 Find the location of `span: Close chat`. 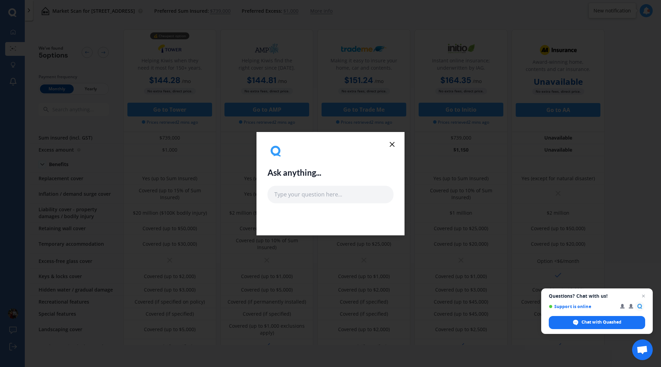

span: Close chat is located at coordinates (643, 296).